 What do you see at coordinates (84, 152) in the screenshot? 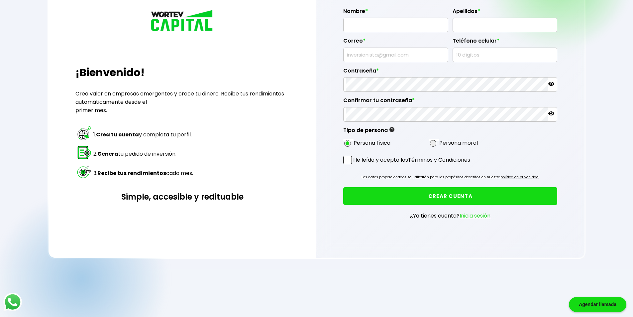
I see `img: paso 2` at bounding box center [84, 152].